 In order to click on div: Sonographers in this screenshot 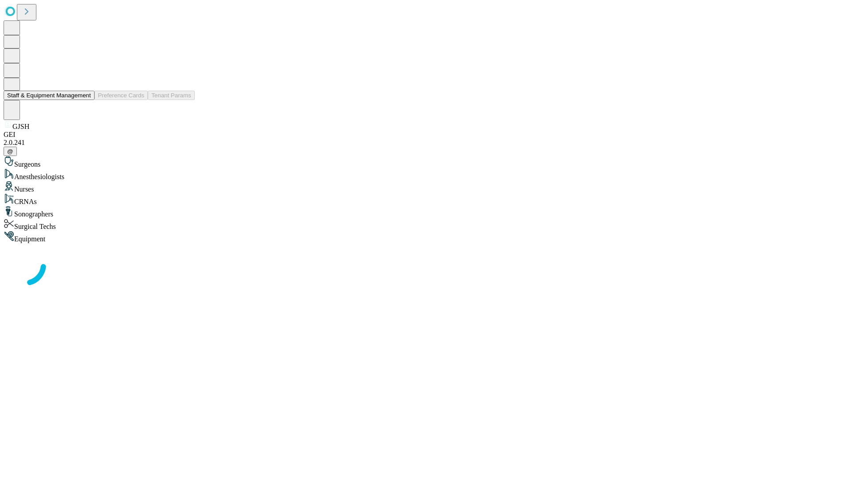, I will do `click(426, 212)`.